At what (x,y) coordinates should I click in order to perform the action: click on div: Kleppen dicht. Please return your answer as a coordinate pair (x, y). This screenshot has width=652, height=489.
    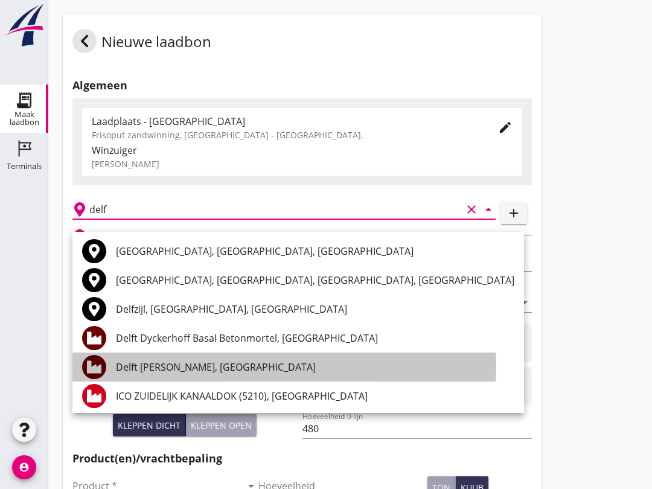
    Looking at the image, I should click on (149, 425).